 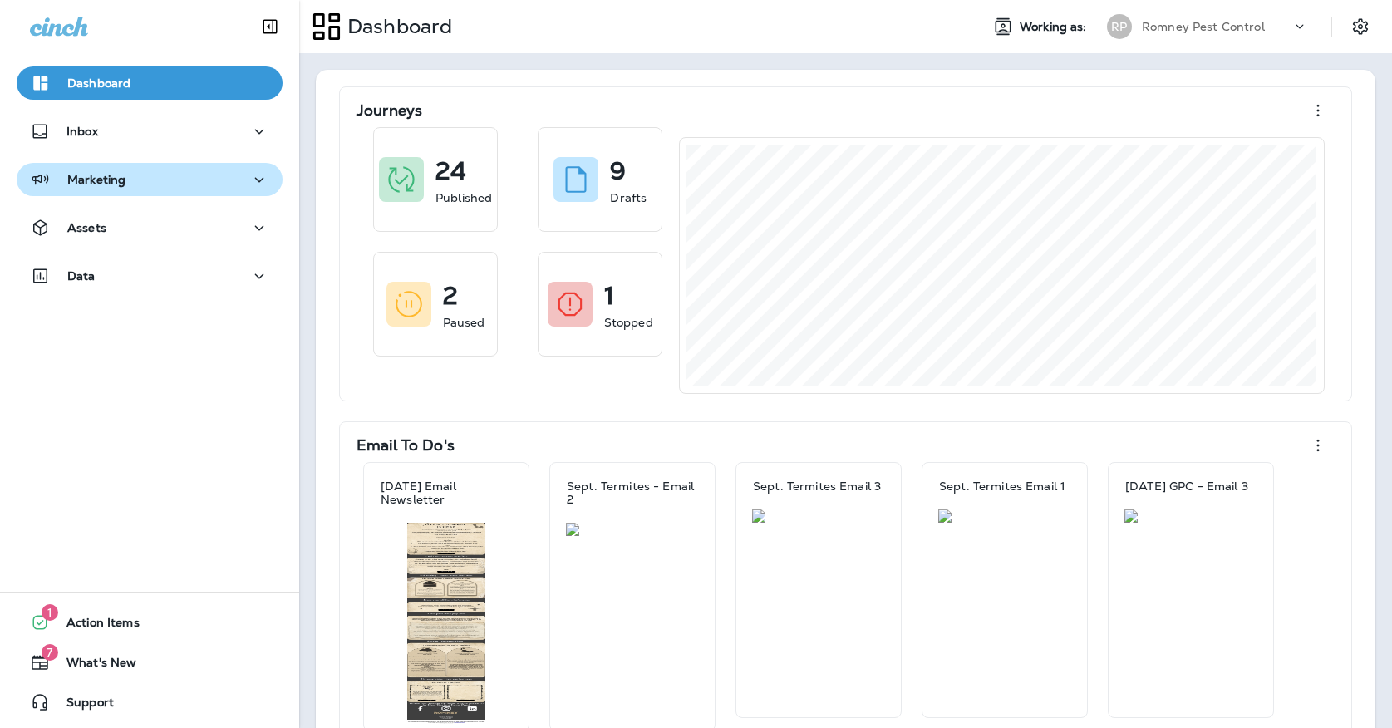 I want to click on button: 7What's New, so click(x=150, y=662).